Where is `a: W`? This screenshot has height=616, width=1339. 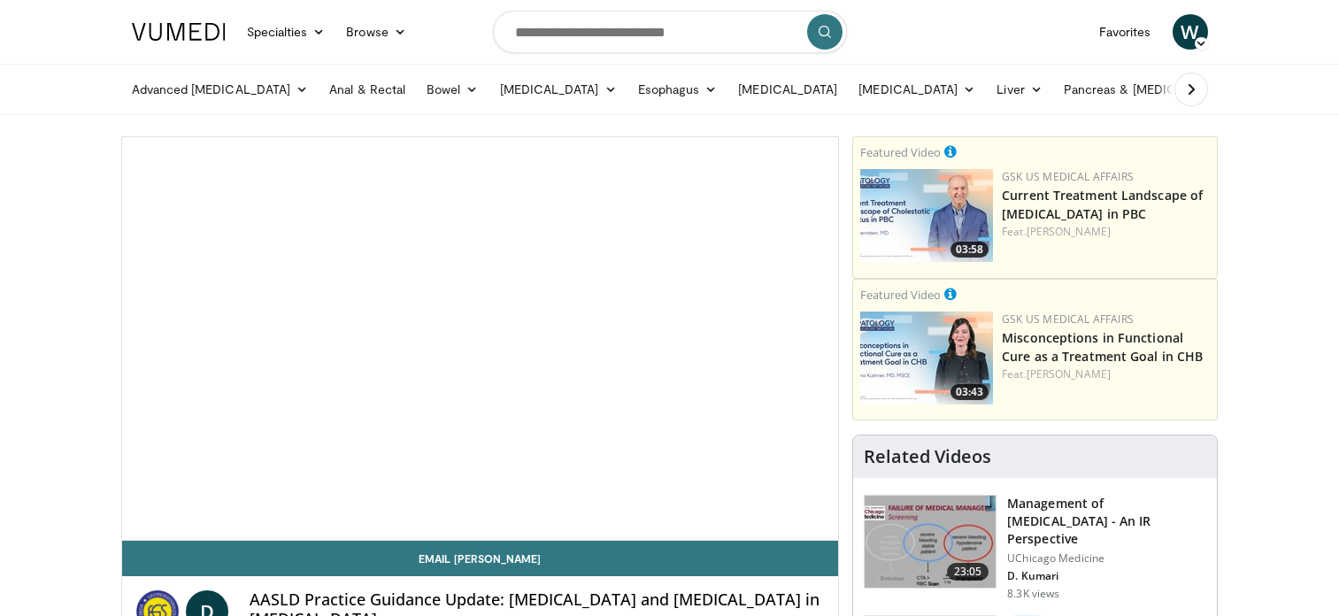 a: W is located at coordinates (1190, 32).